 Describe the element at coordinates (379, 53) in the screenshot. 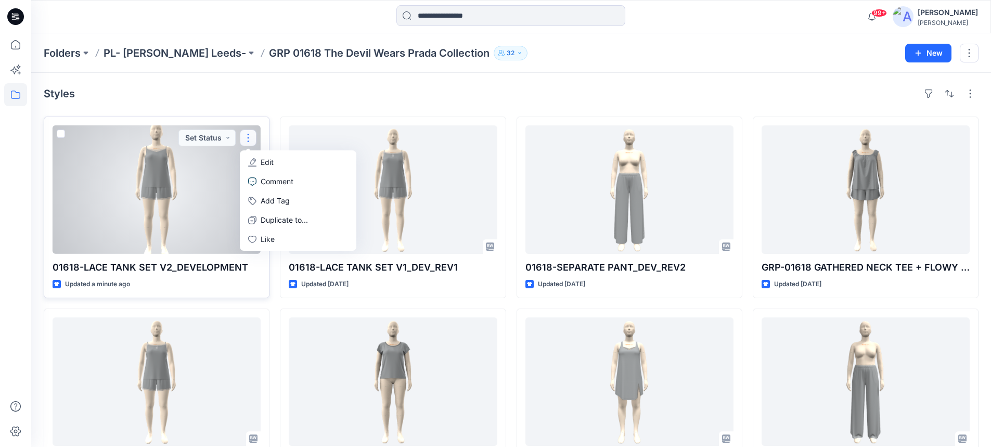

I see `p: GRP 01618 The Devil Wears Prada Collection` at that location.